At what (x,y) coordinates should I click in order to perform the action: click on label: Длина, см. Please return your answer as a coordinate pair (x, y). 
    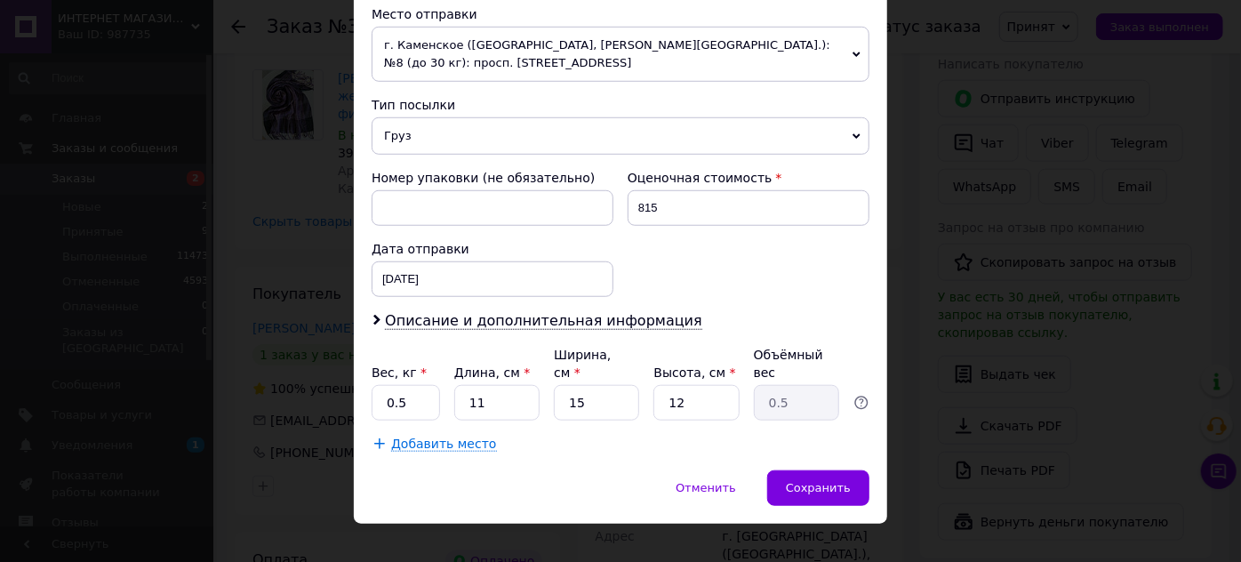
    Looking at the image, I should click on (492, 372).